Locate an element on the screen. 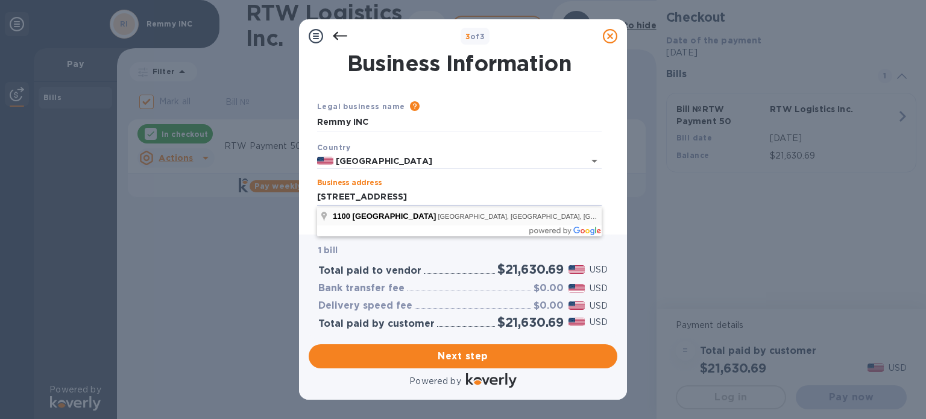  input: Select country is located at coordinates (451, 161).